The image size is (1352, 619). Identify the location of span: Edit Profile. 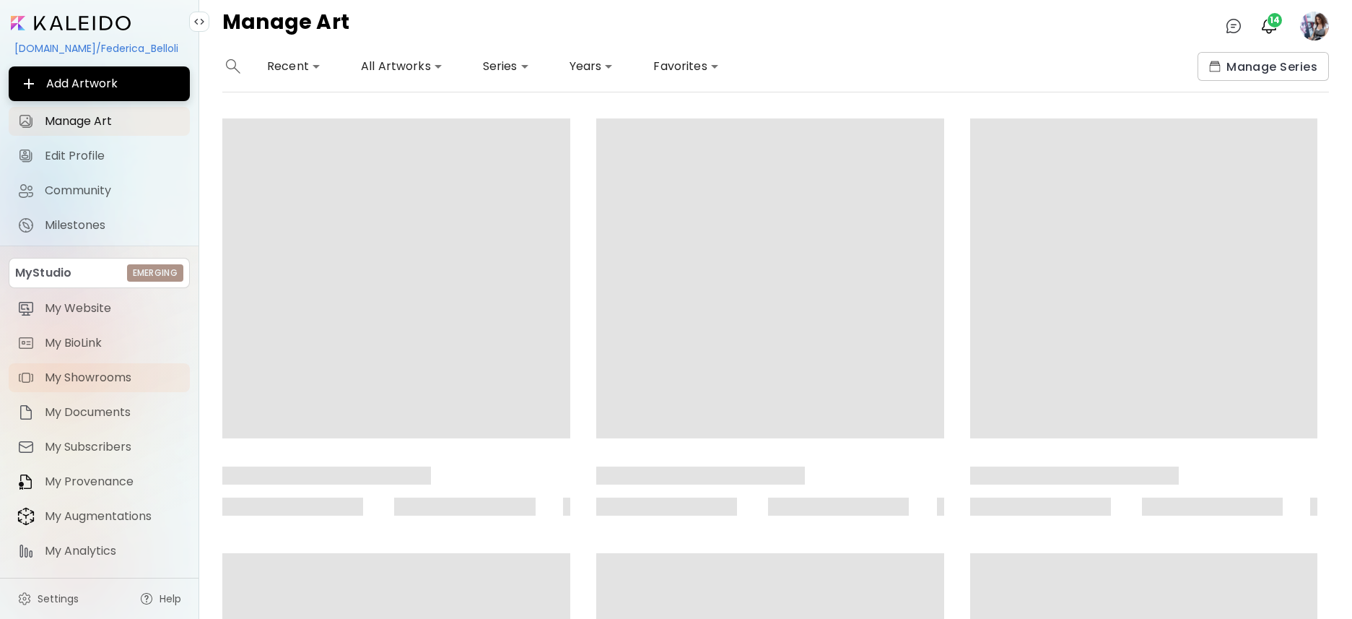
(113, 156).